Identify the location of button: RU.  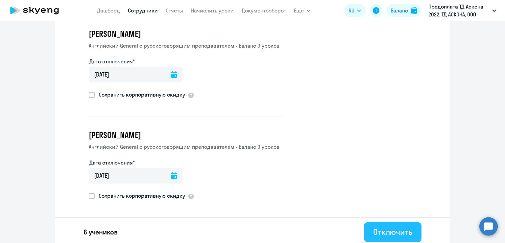
(355, 11).